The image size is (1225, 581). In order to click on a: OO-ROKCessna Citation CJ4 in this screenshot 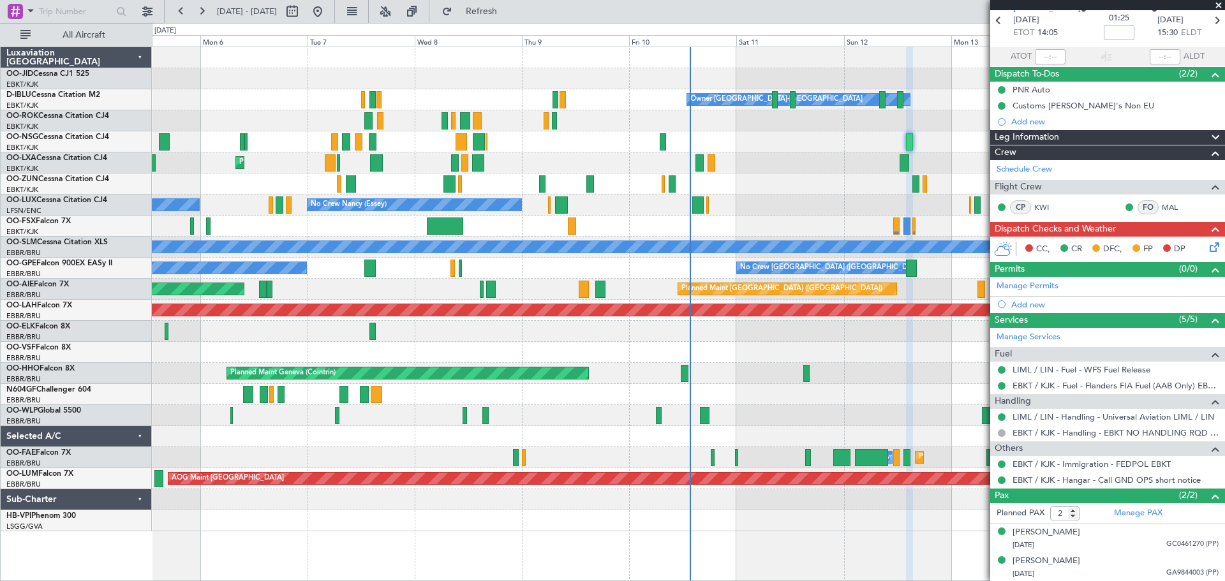, I will do `click(57, 116)`.